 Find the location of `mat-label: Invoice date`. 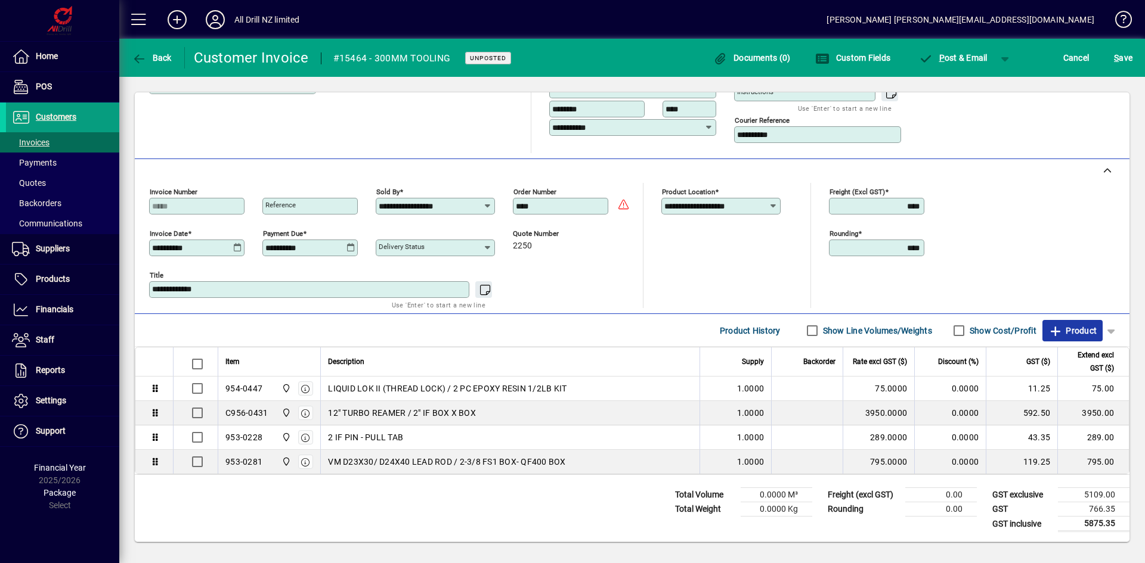

mat-label: Invoice date is located at coordinates (169, 234).